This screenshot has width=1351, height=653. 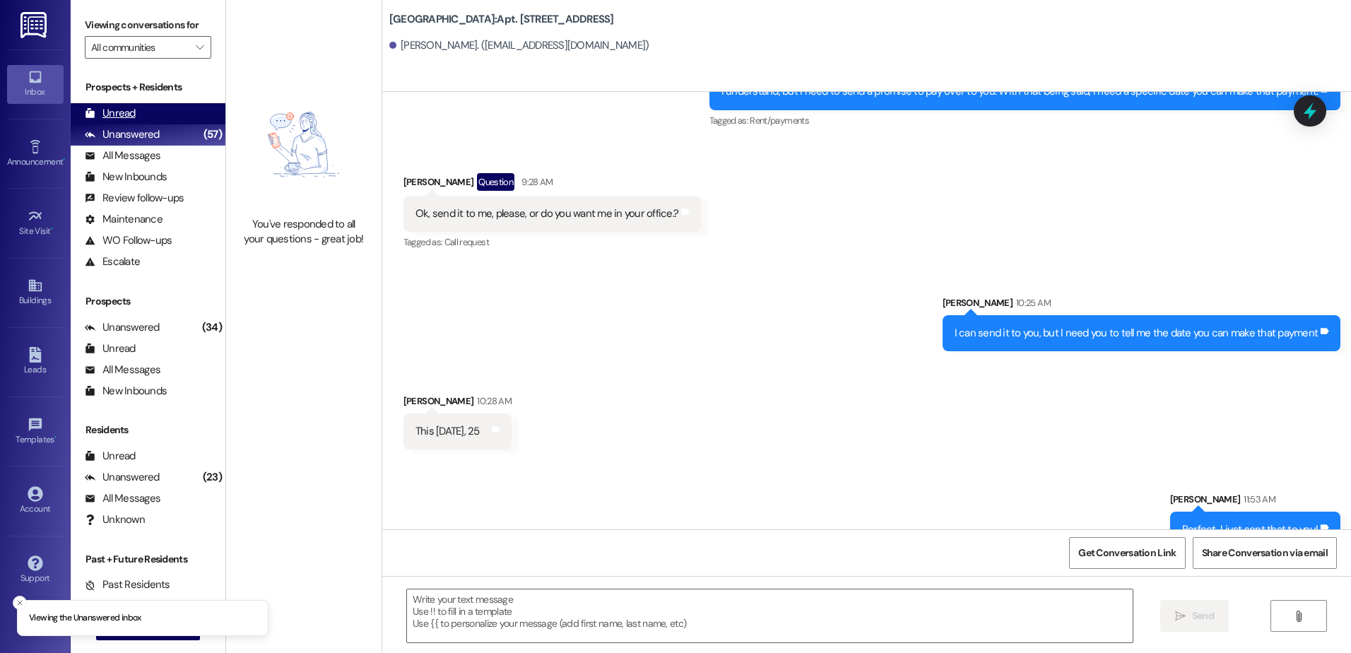 What do you see at coordinates (148, 559) in the screenshot?
I see `div: Past + Future Residents` at bounding box center [148, 559].